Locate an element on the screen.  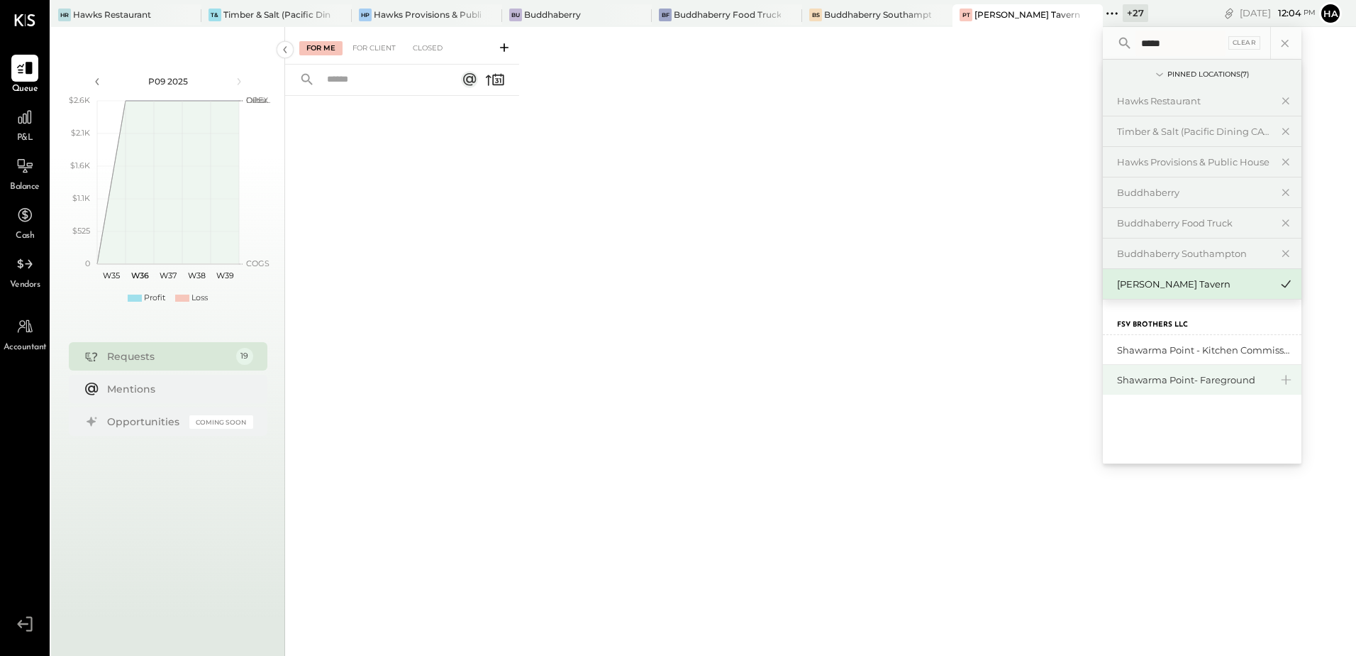
text: W37 is located at coordinates (168, 275).